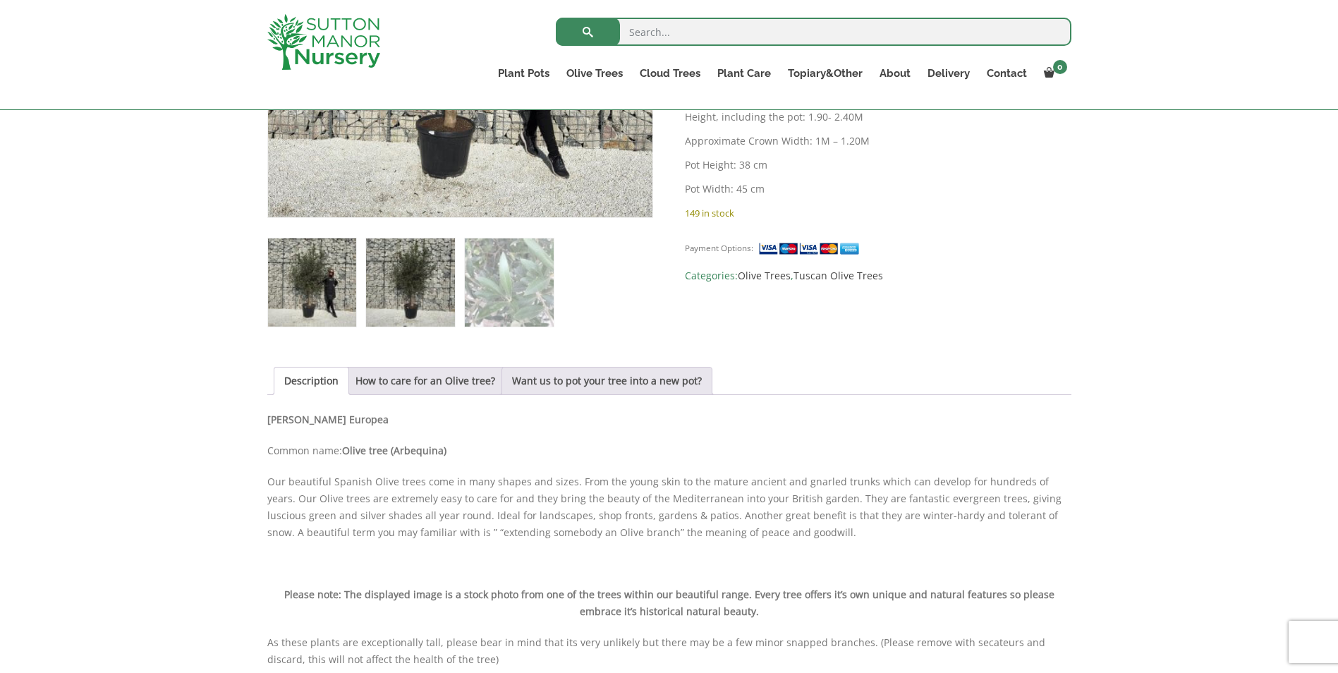 This screenshot has width=1338, height=673. I want to click on img: Tuscan Olive Tree XXL 1.90 - 2.40, so click(312, 282).